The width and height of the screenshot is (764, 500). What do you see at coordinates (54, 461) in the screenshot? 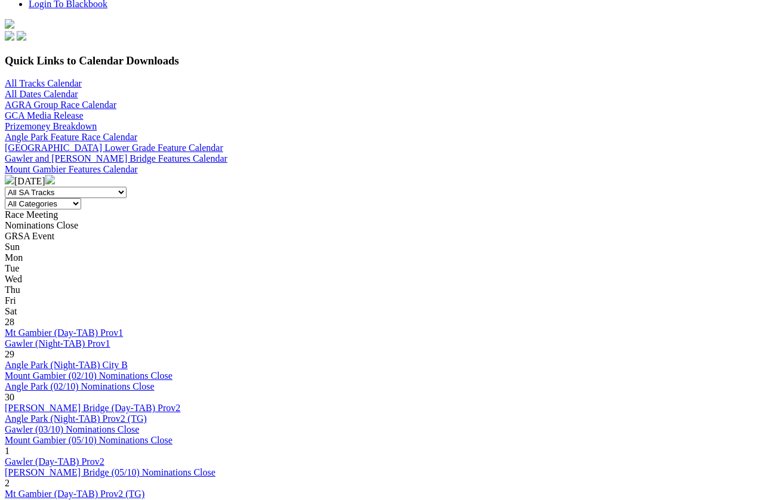
I see `a: Gawler (Day-TAB) Prov2` at bounding box center [54, 461].